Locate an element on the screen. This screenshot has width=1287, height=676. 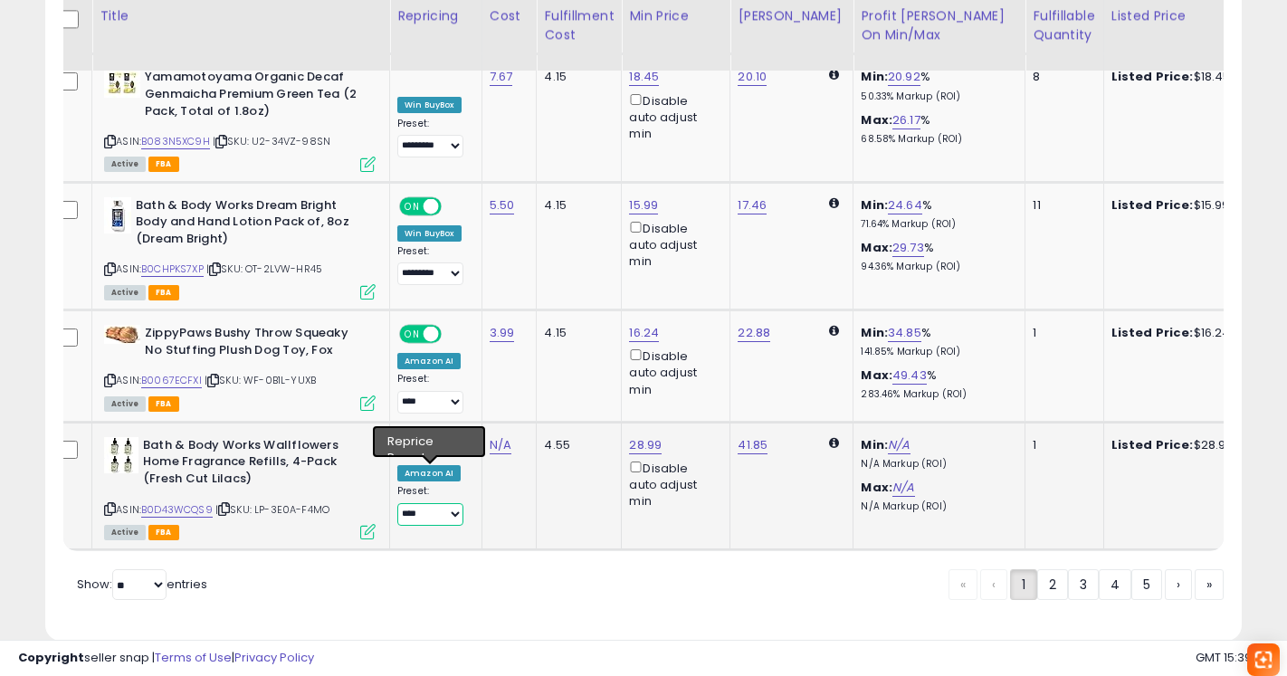
p: 50.33% Markup (ROI) is located at coordinates (936, 97).